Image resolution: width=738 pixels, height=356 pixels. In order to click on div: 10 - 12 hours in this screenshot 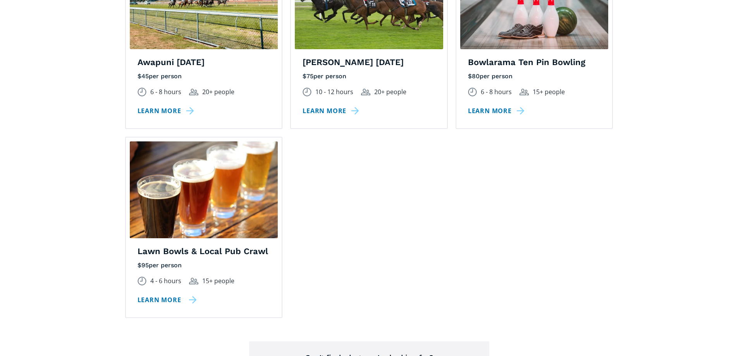, I will do `click(334, 92)`.